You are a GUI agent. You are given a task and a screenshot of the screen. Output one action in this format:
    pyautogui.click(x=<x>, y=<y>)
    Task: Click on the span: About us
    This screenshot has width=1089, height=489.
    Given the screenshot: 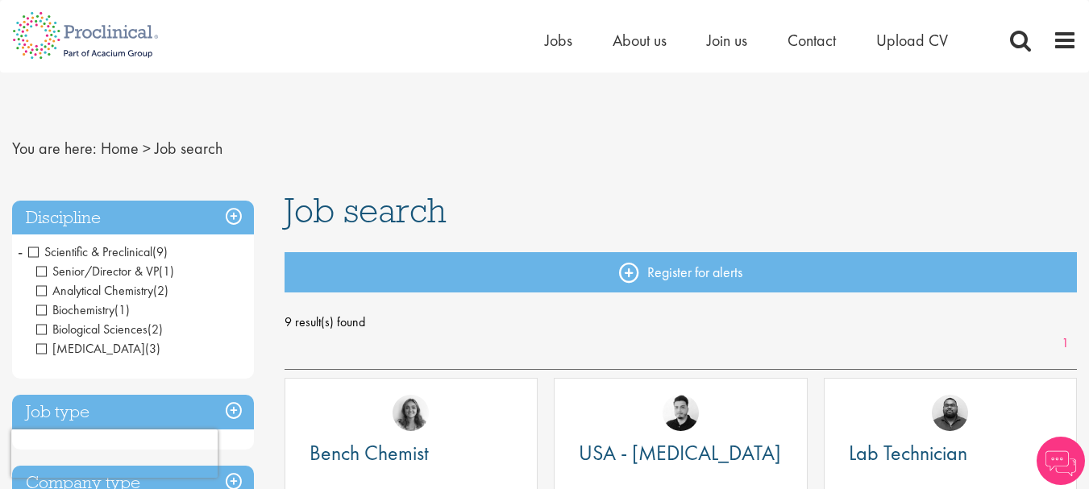 What is the action you would take?
    pyautogui.click(x=639, y=40)
    